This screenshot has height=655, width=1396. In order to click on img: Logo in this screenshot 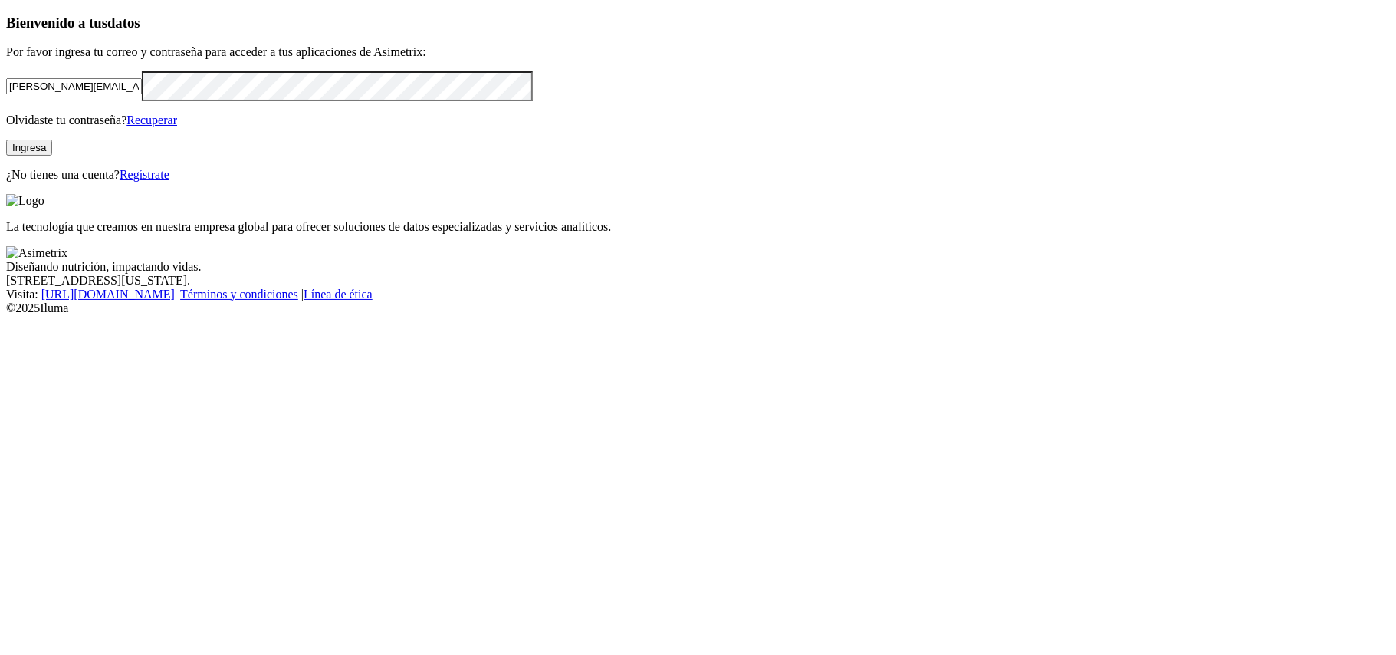, I will do `click(25, 201)`.